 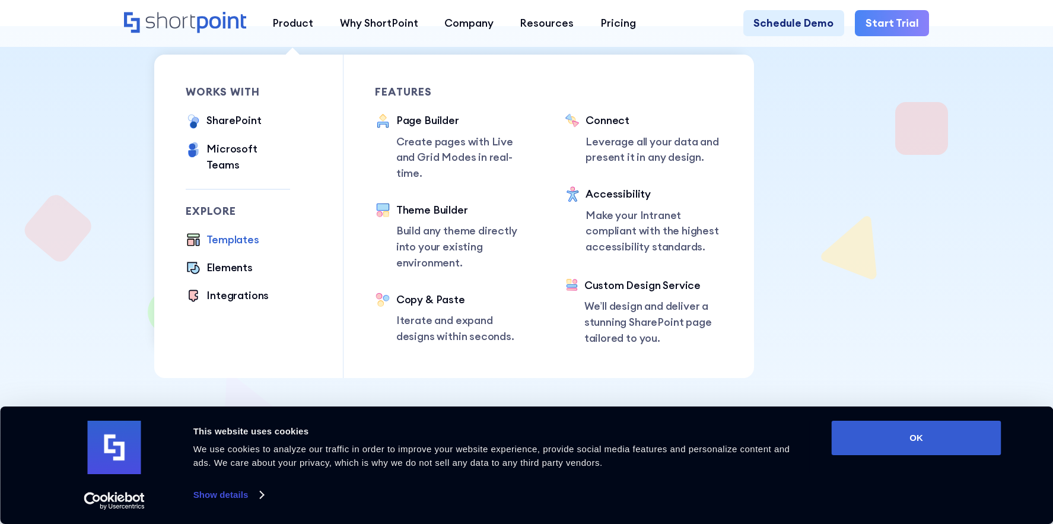 I want to click on a: SharePoint, so click(x=224, y=122).